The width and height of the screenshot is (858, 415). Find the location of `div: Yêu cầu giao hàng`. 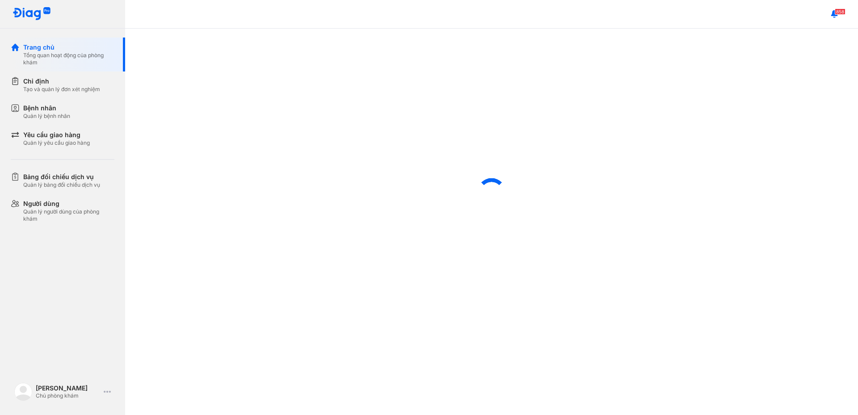

div: Yêu cầu giao hàng is located at coordinates (56, 135).